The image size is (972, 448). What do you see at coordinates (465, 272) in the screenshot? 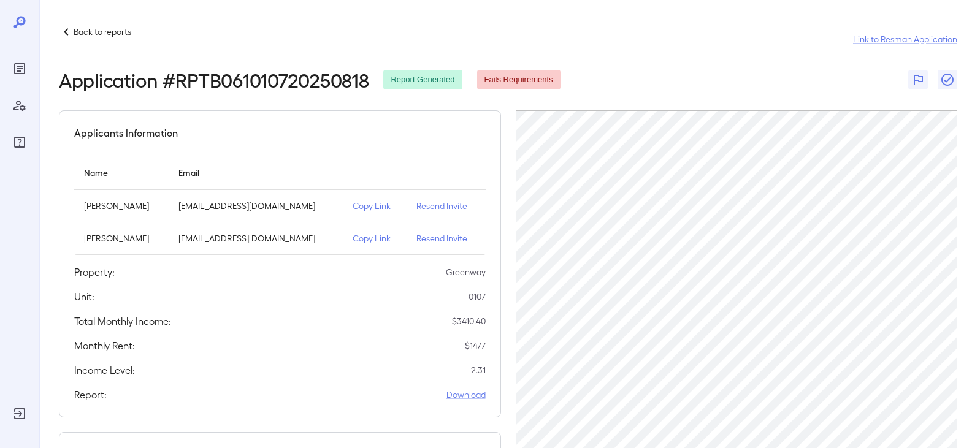
I see `p: Greenway` at bounding box center [465, 272].